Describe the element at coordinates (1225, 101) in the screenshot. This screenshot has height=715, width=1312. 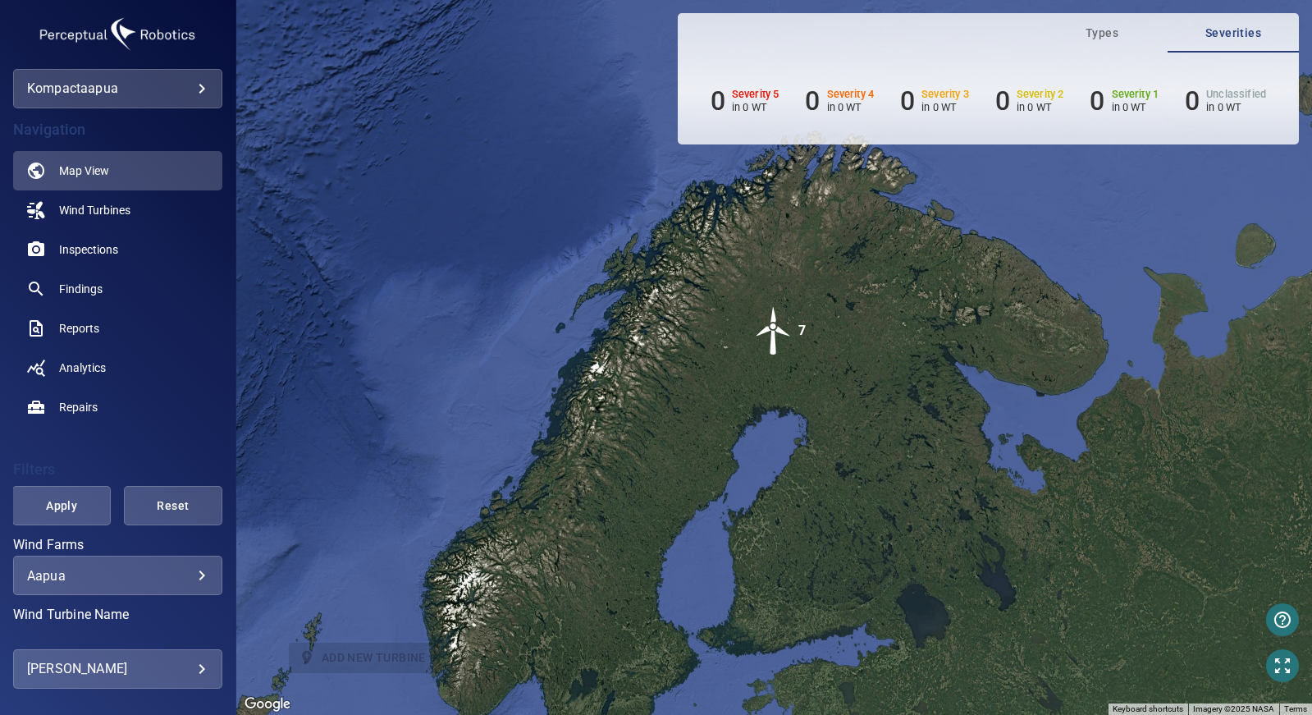
I see `li: Severity Unclassified` at that location.